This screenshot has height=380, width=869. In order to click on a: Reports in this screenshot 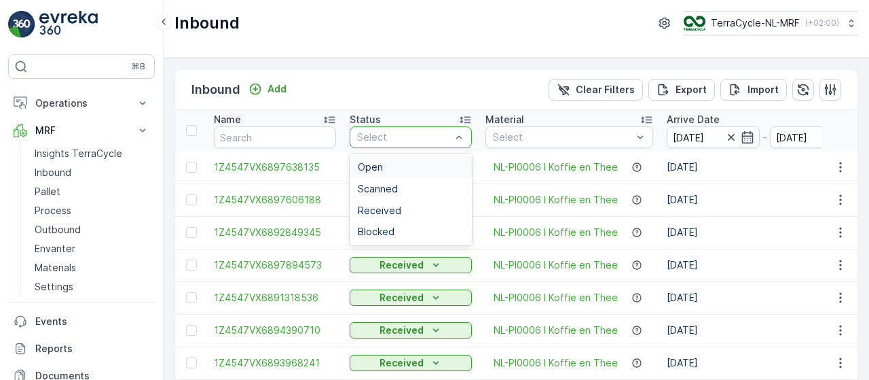, I will do `click(81, 348)`.